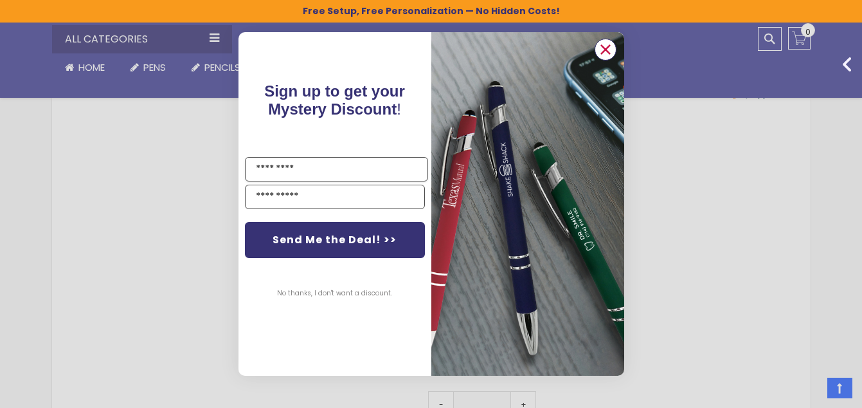 The image size is (862, 408). What do you see at coordinates (335, 240) in the screenshot?
I see `button: Send Me the Deal! >>` at bounding box center [335, 240].